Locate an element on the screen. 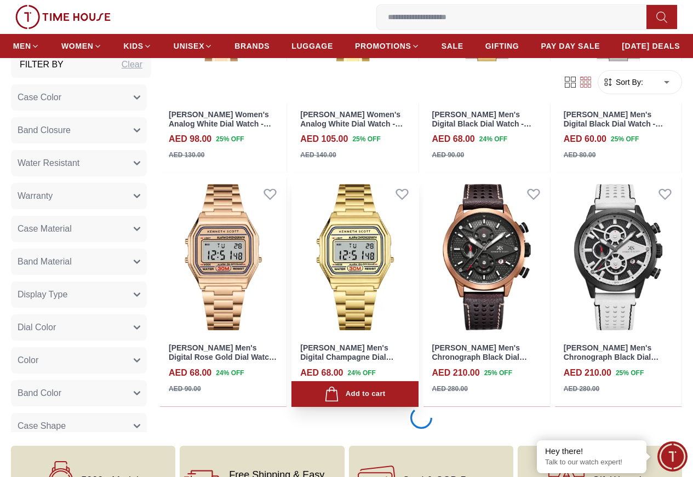  span: Case Shape is located at coordinates (42, 427).